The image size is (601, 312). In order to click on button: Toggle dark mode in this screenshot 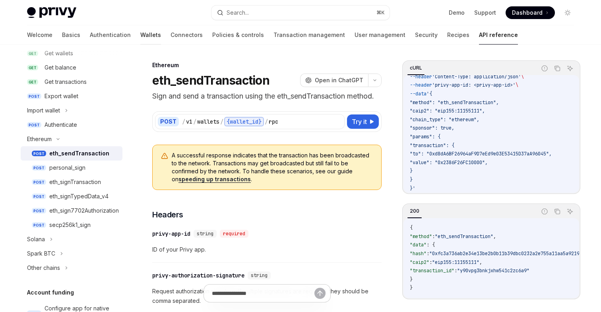, I will do `click(568, 13)`.